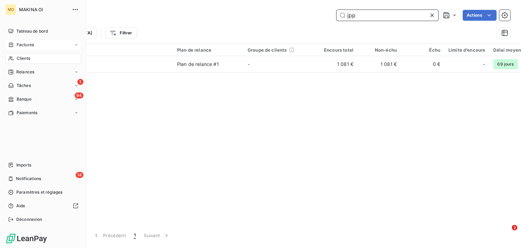  I want to click on span: MAKINA OI, so click(43, 9).